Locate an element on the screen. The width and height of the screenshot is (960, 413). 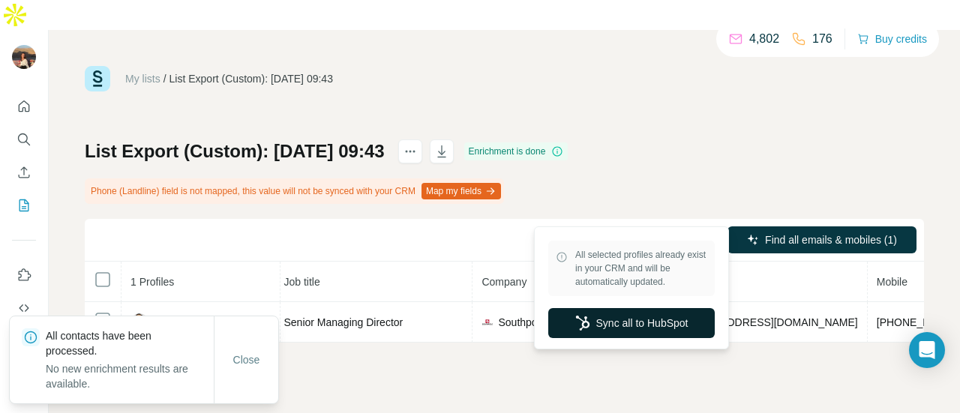
span: Southpole is located at coordinates (521, 322).